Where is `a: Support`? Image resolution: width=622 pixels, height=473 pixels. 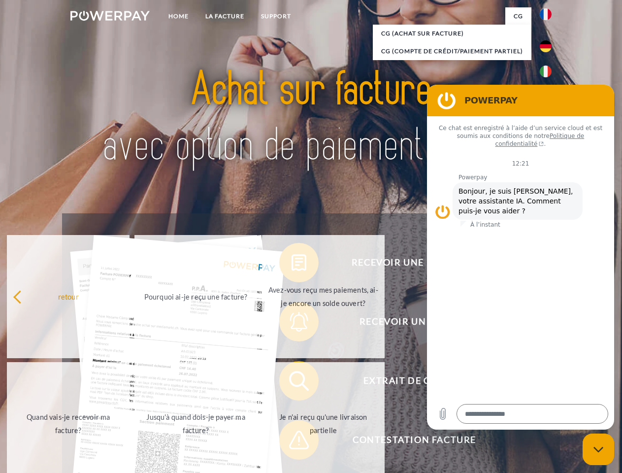 a: Support is located at coordinates (276, 16).